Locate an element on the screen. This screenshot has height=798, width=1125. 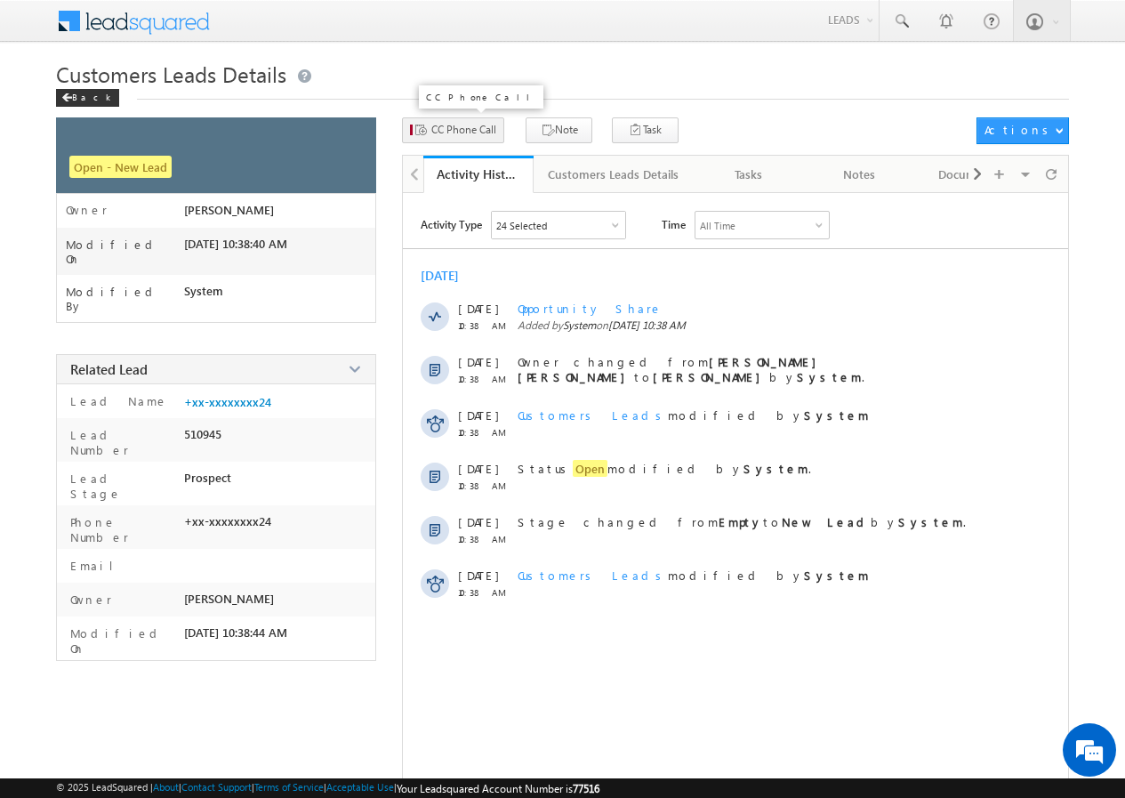
button: Actions is located at coordinates (1022, 131).